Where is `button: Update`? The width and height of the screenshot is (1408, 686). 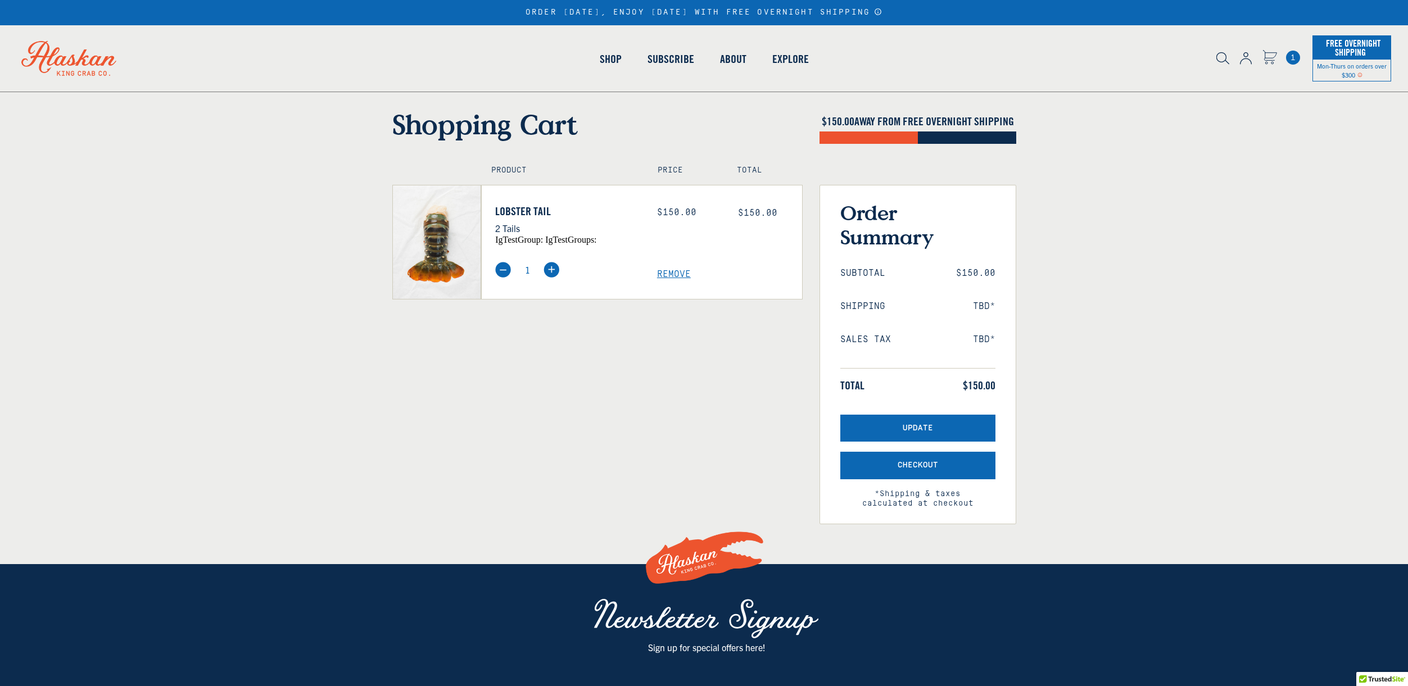
button: Update is located at coordinates (918, 428).